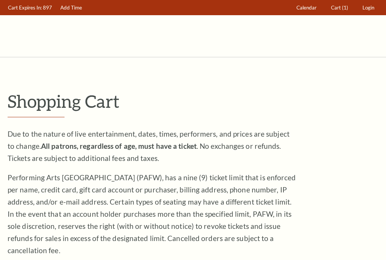  I want to click on span: Login, so click(369, 8).